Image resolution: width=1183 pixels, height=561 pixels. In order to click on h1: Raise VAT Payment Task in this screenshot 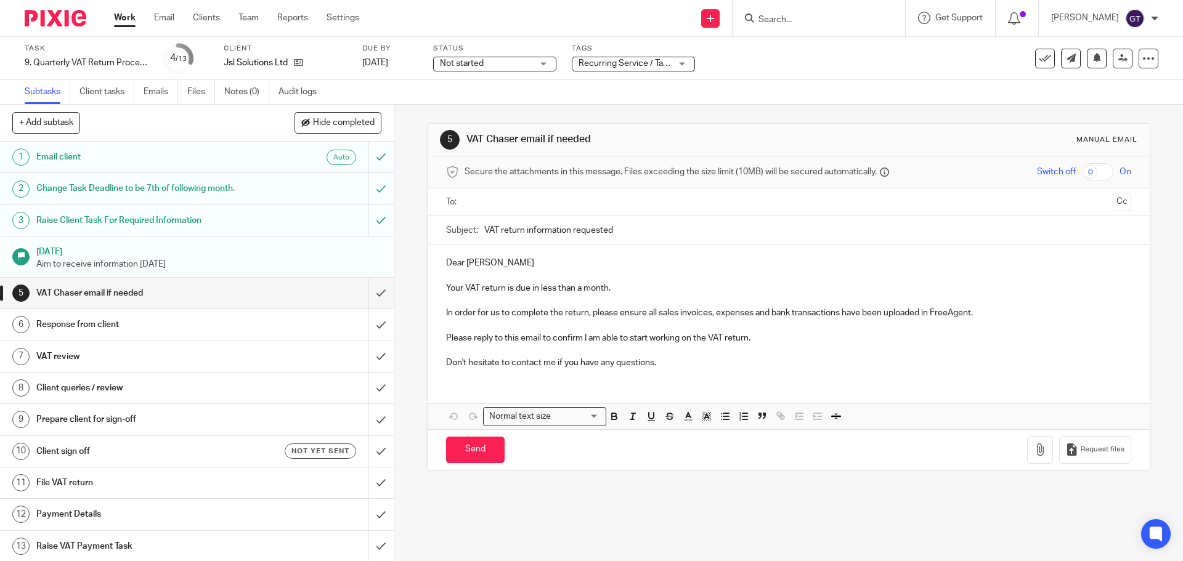, I will do `click(143, 547)`.